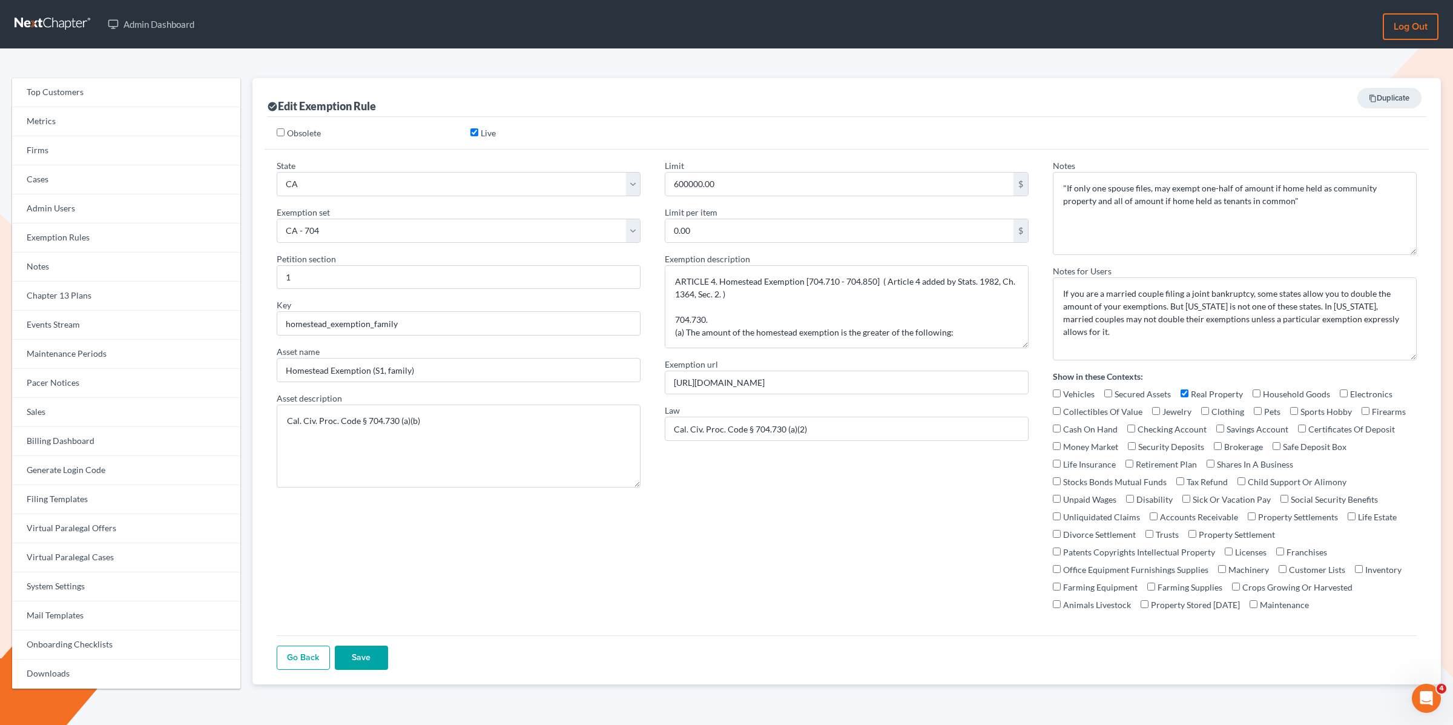  Describe the element at coordinates (1321, 411) in the screenshot. I see `label: Sports Hobby` at that location.